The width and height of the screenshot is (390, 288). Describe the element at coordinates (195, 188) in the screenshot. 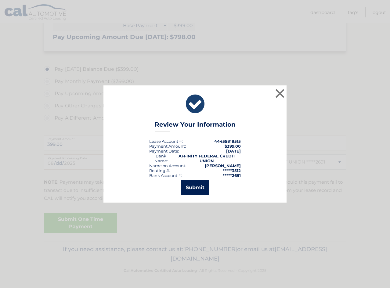

I see `button: Submit` at that location.